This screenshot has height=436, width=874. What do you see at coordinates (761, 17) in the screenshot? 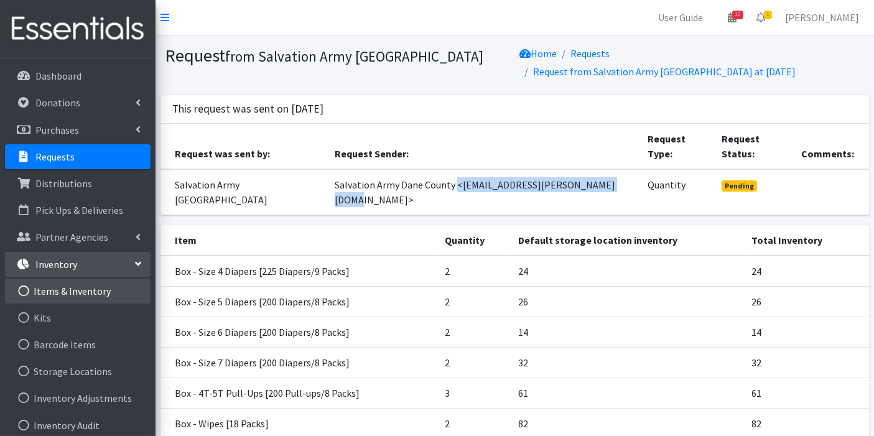
I see `a: 1` at bounding box center [761, 17].